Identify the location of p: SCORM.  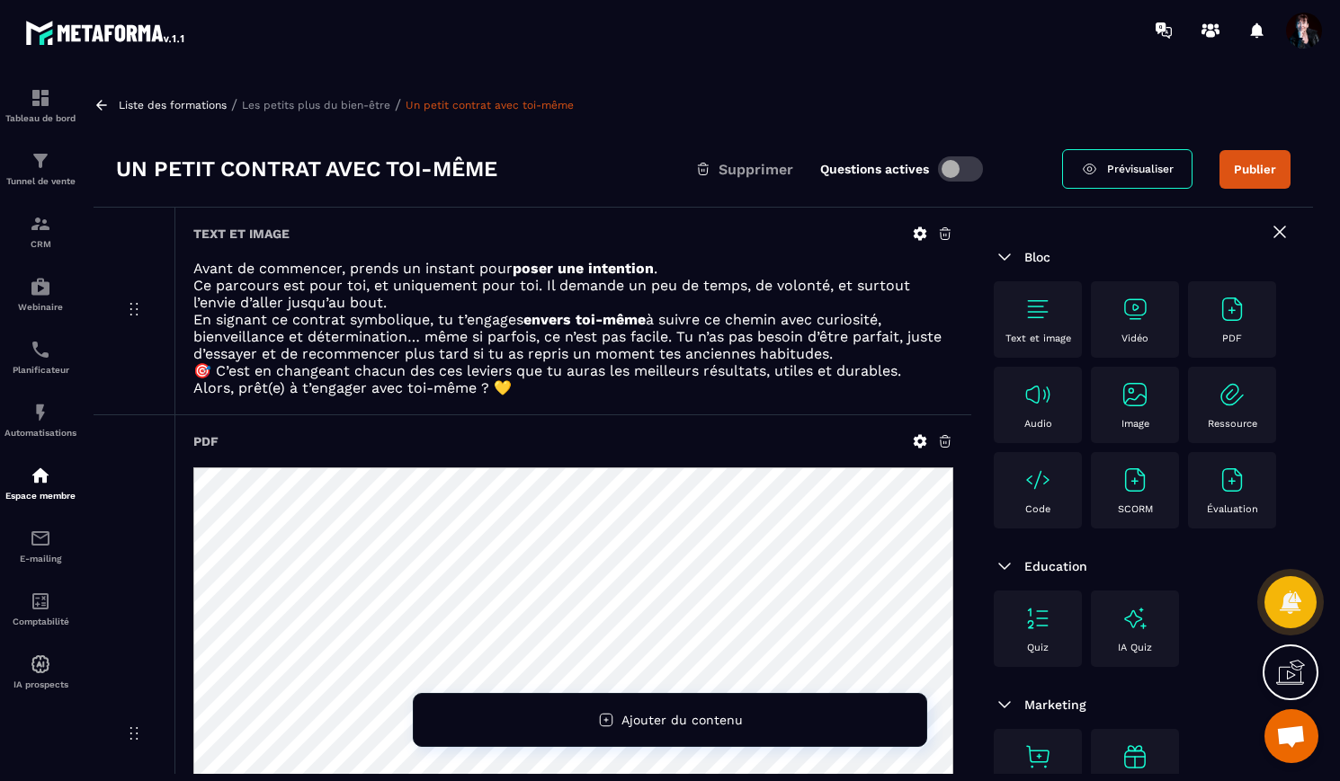
(1135, 509).